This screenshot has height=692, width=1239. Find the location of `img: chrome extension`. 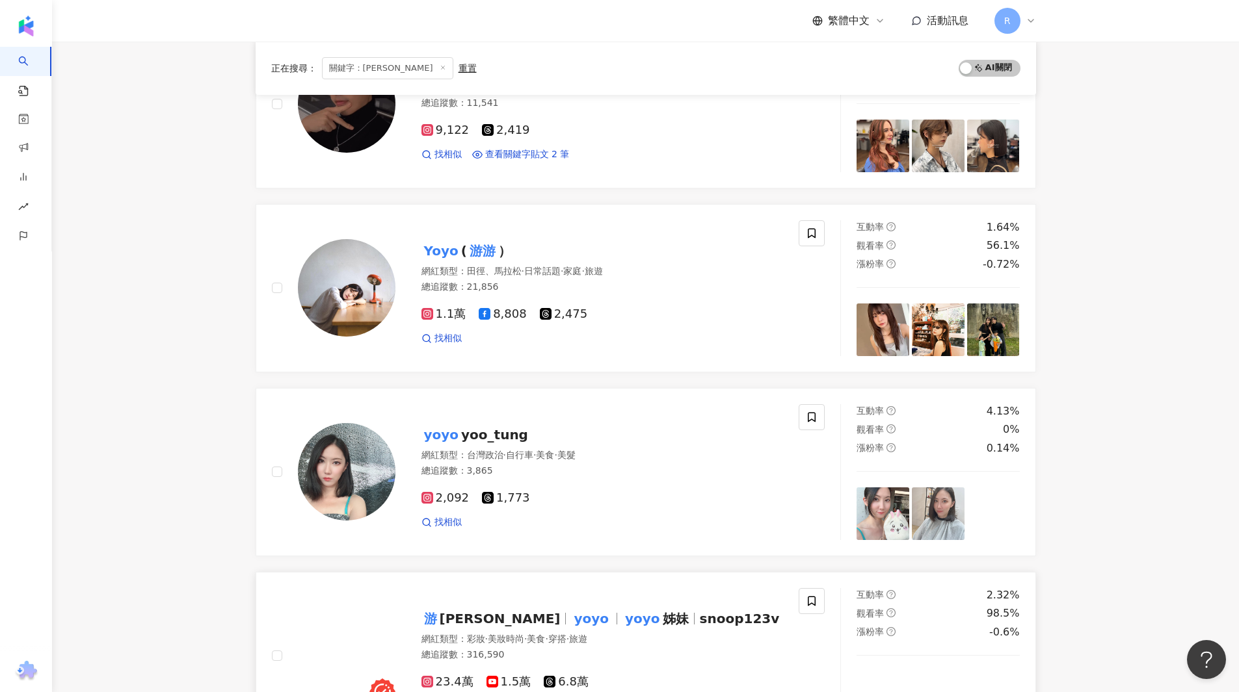

img: chrome extension is located at coordinates (26, 672).